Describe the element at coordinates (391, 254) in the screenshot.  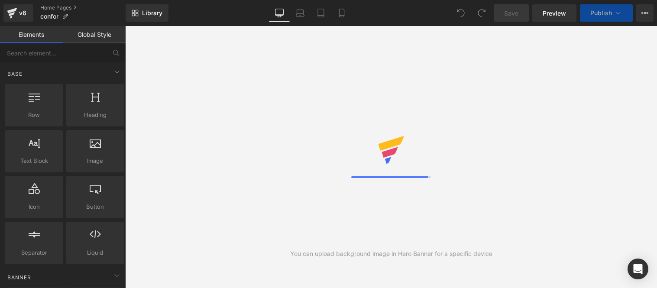
I see `div: You can upload background image in Hero Banner for a specific device` at that location.